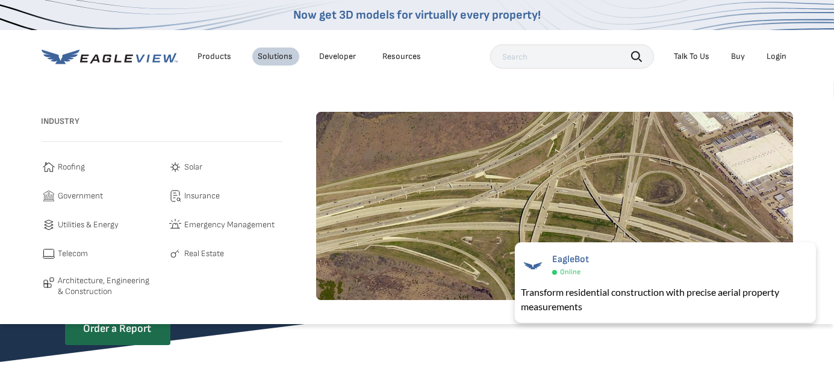 The width and height of the screenshot is (834, 386). What do you see at coordinates (81, 196) in the screenshot?
I see `span: Government` at bounding box center [81, 196].